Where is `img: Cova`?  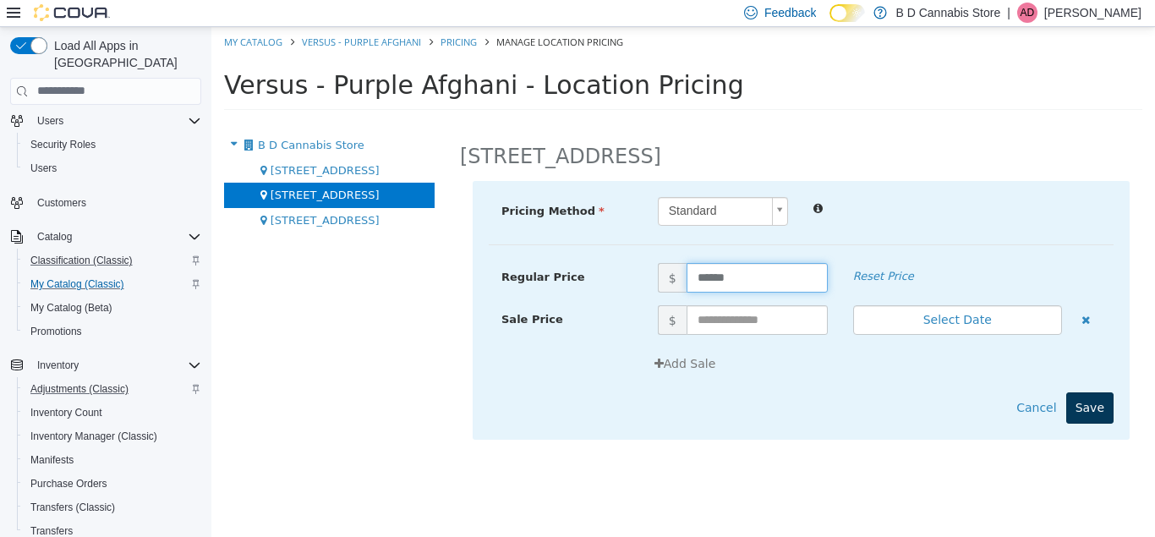 img: Cova is located at coordinates (72, 13).